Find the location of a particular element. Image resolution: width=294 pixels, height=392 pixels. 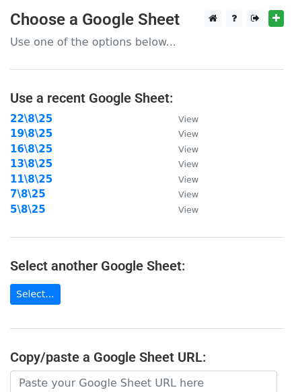

a: 5\8\25 is located at coordinates (28, 210).